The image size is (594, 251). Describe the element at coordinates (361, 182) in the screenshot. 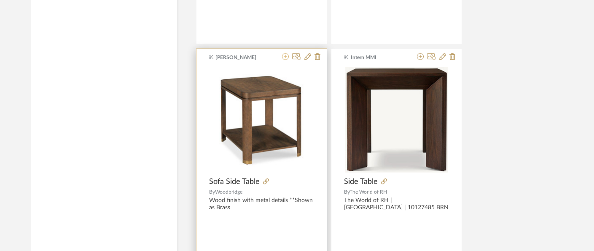

I see `span: Side Table` at that location.